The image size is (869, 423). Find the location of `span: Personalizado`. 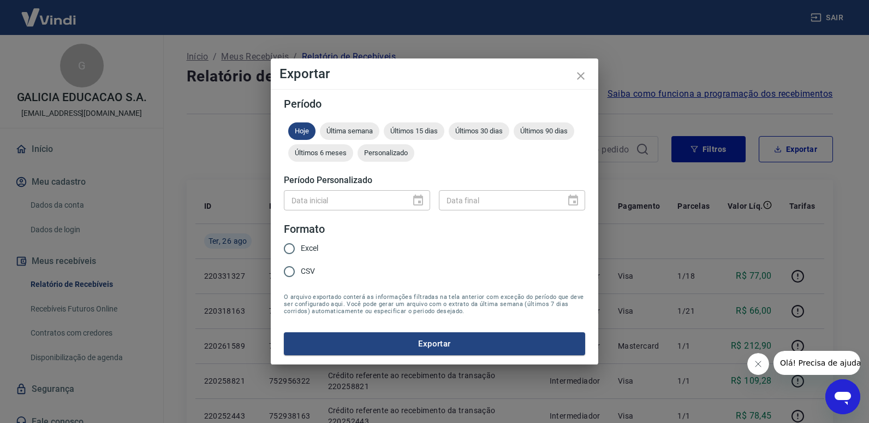

span: Personalizado is located at coordinates (386, 152).